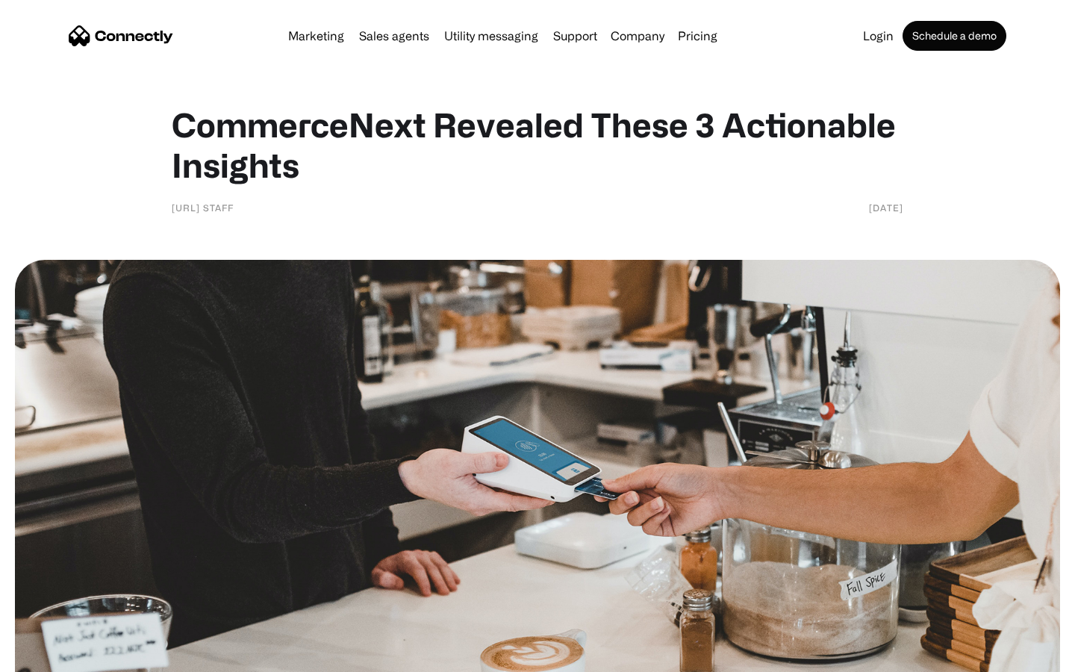 The width and height of the screenshot is (1075, 672). Describe the element at coordinates (575, 36) in the screenshot. I see `a: Support` at that location.